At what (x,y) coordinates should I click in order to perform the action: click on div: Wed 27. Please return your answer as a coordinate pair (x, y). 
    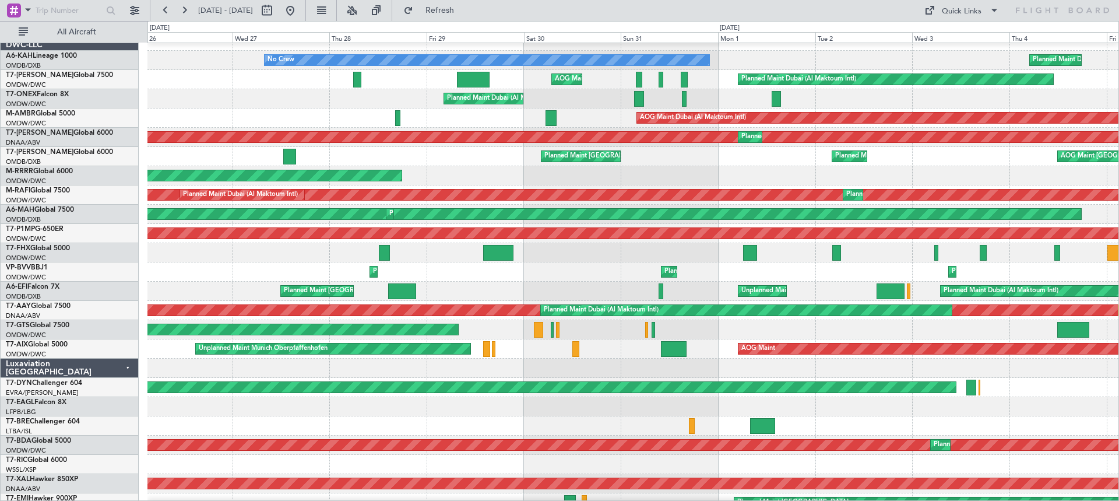
    Looking at the image, I should click on (281, 37).